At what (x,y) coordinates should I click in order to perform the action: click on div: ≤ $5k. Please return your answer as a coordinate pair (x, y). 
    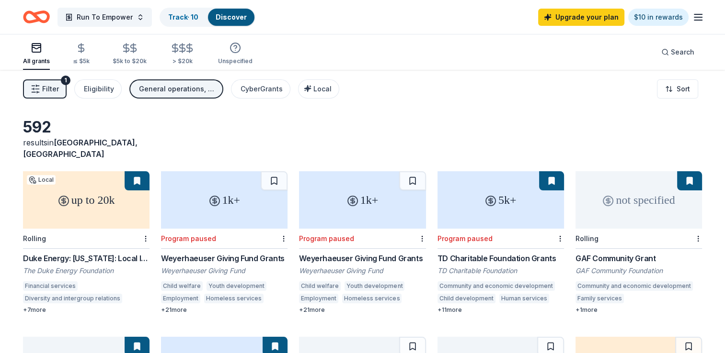
    Looking at the image, I should click on (81, 61).